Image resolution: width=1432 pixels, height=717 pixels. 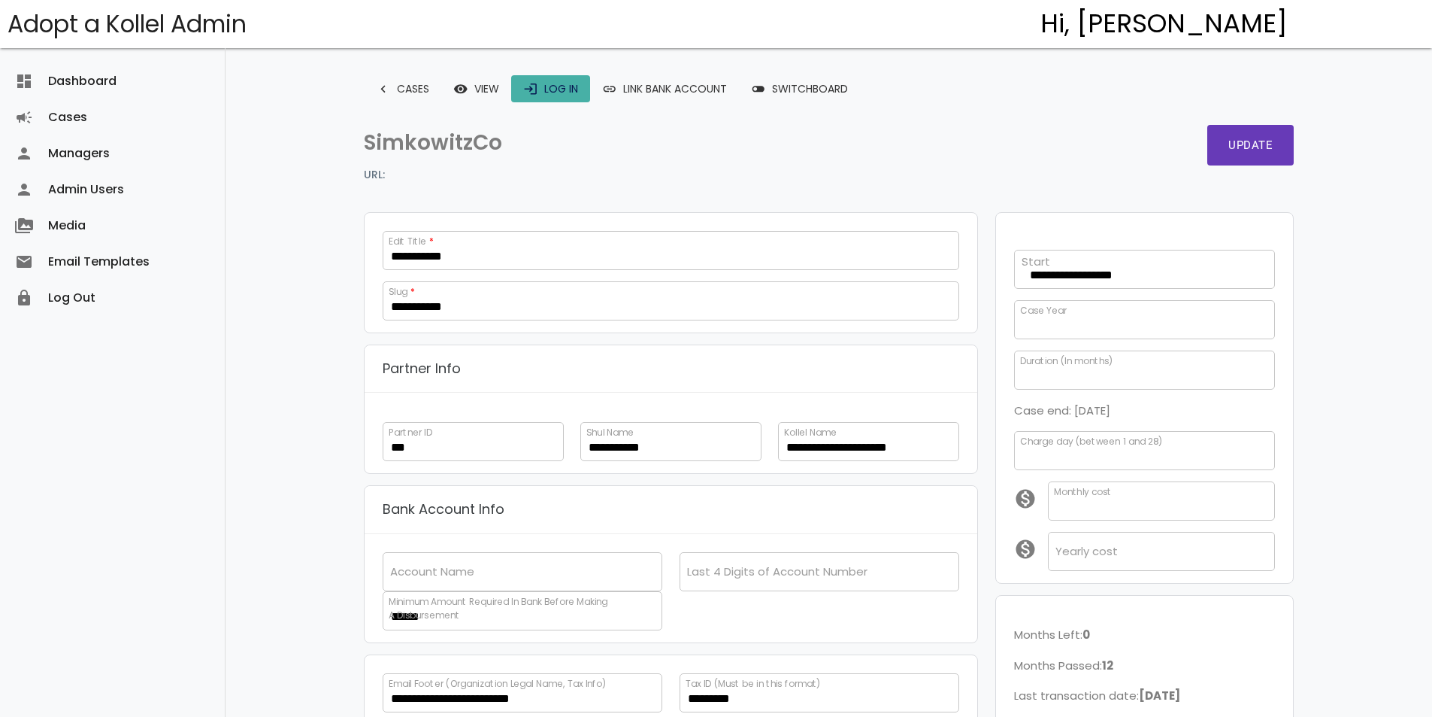 What do you see at coordinates (592, 143) in the screenshot?
I see `p: SimkowitzCo` at bounding box center [592, 143].